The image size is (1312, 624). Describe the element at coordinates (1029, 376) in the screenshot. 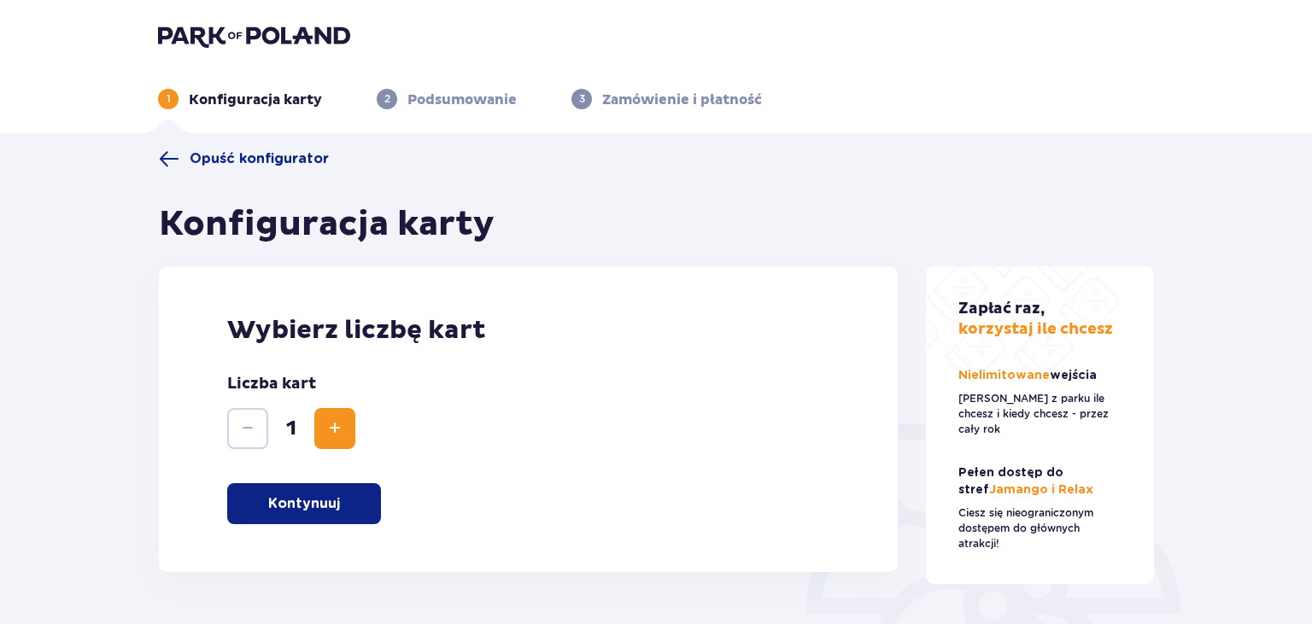

I see `p: Nielimitowane` at that location.